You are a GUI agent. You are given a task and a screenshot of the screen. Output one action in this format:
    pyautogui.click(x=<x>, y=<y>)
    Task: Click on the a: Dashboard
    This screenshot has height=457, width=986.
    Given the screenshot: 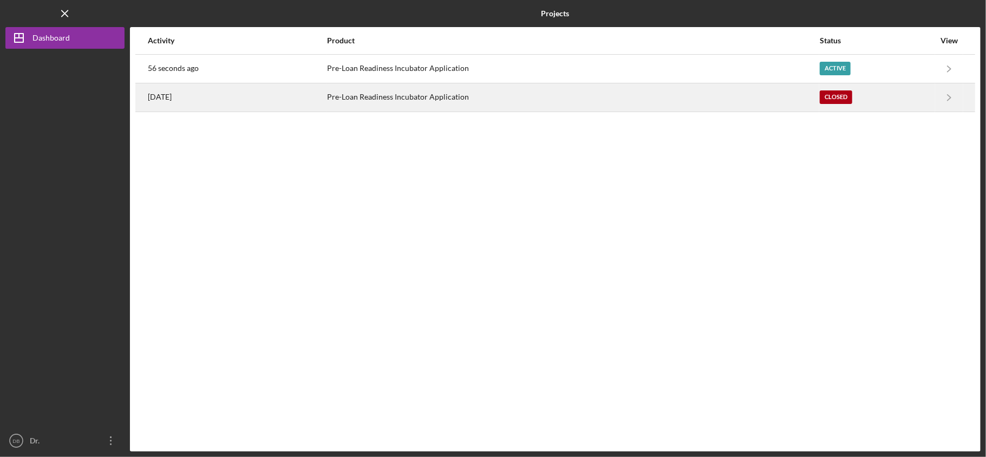 What is the action you would take?
    pyautogui.click(x=65, y=38)
    